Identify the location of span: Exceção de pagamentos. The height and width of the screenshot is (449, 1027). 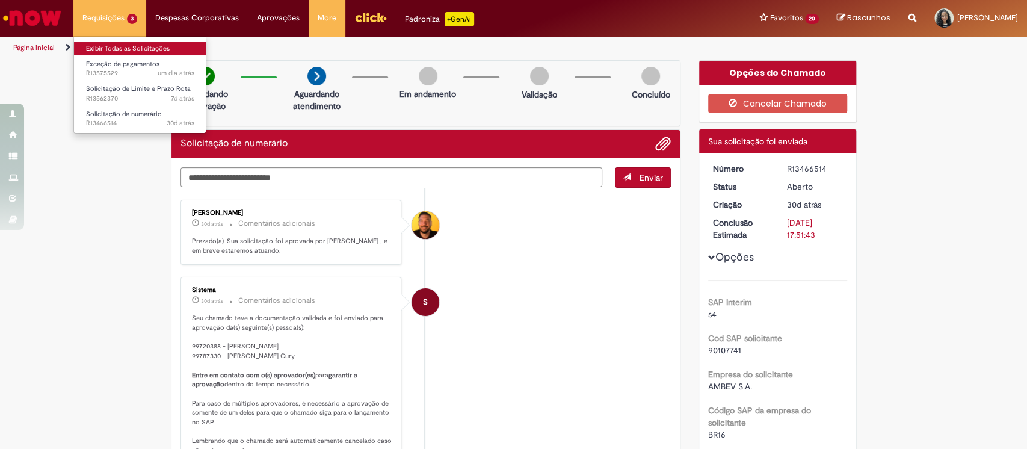
(123, 64).